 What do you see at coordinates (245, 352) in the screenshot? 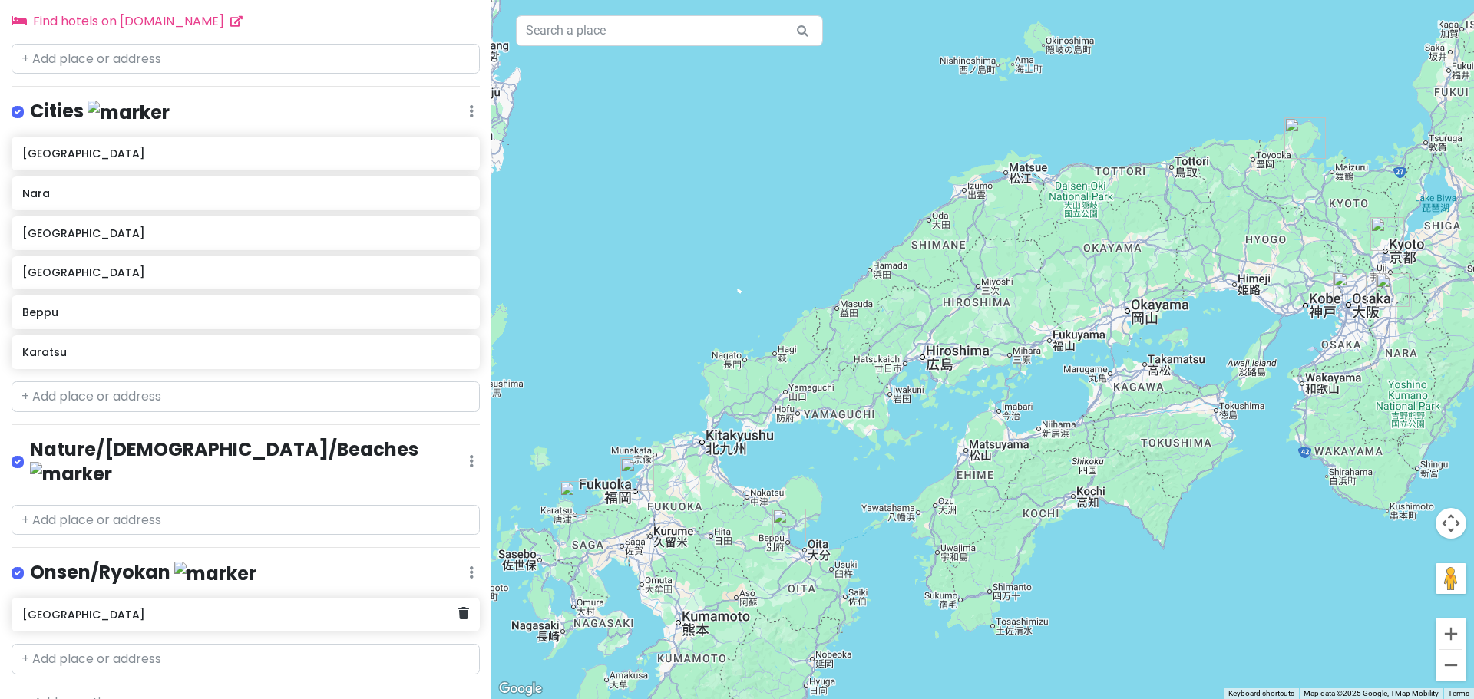
I see `h6: Karatsu` at bounding box center [245, 352].